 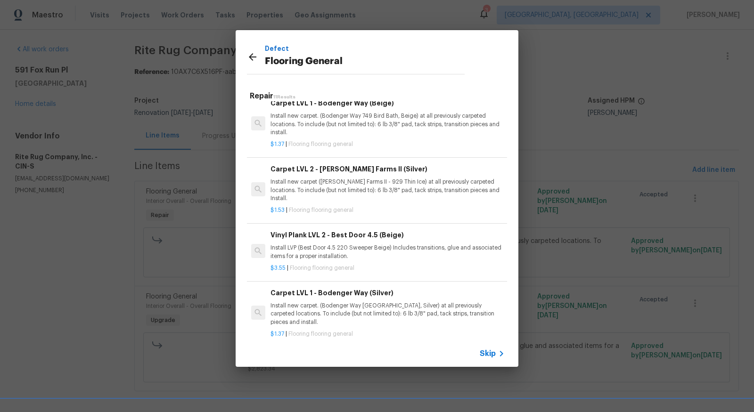 I want to click on span: $3.55, so click(x=278, y=268).